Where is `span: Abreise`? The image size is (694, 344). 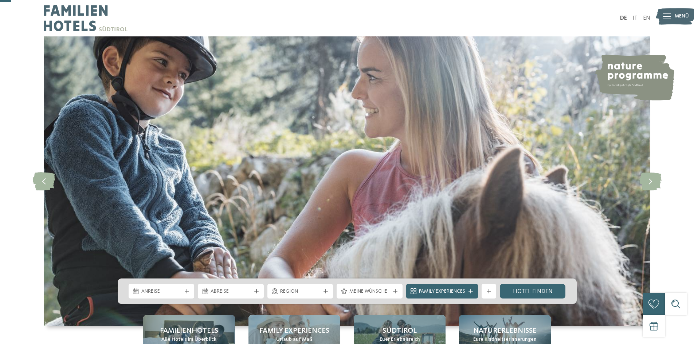
span: Abreise is located at coordinates (231, 292).